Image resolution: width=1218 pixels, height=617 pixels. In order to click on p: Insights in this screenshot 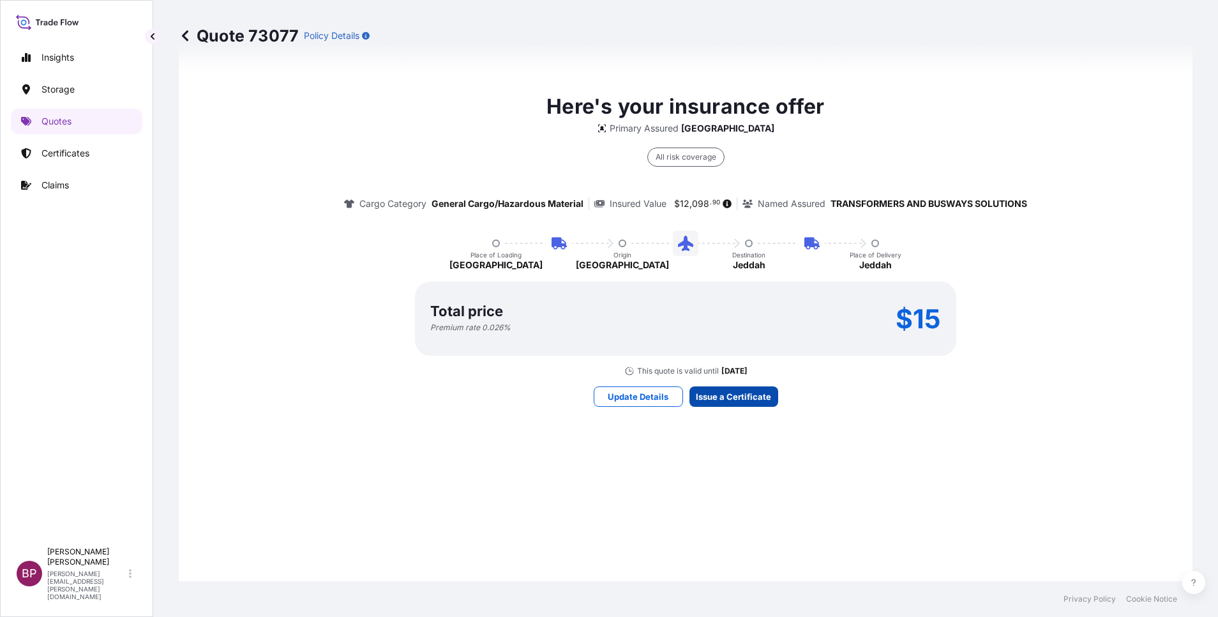, I will do `click(57, 57)`.